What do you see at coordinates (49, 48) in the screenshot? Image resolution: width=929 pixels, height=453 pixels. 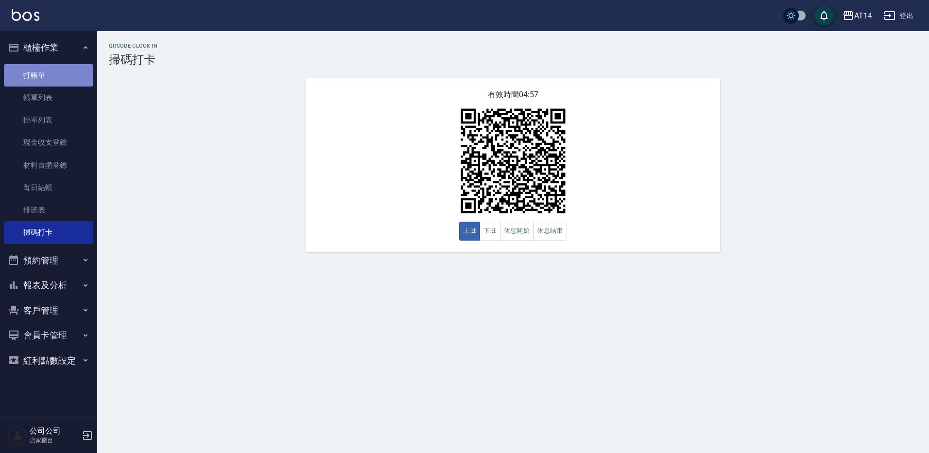 I see `button: 櫃檯作業` at bounding box center [49, 48].